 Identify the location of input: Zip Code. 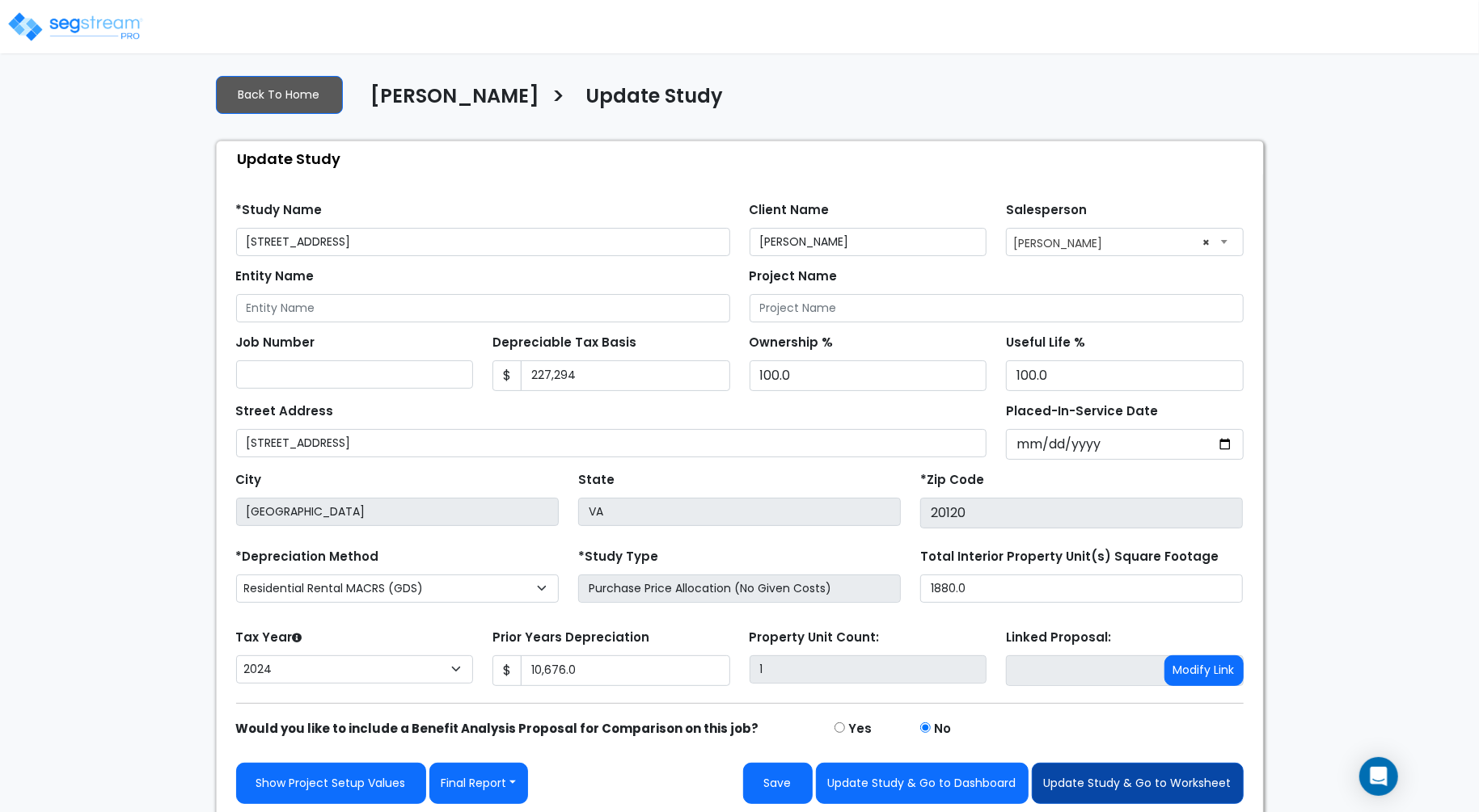
(1081, 513).